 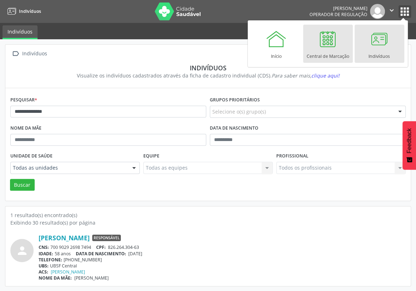 What do you see at coordinates (22, 251) in the screenshot?
I see `i: person` at bounding box center [22, 251].